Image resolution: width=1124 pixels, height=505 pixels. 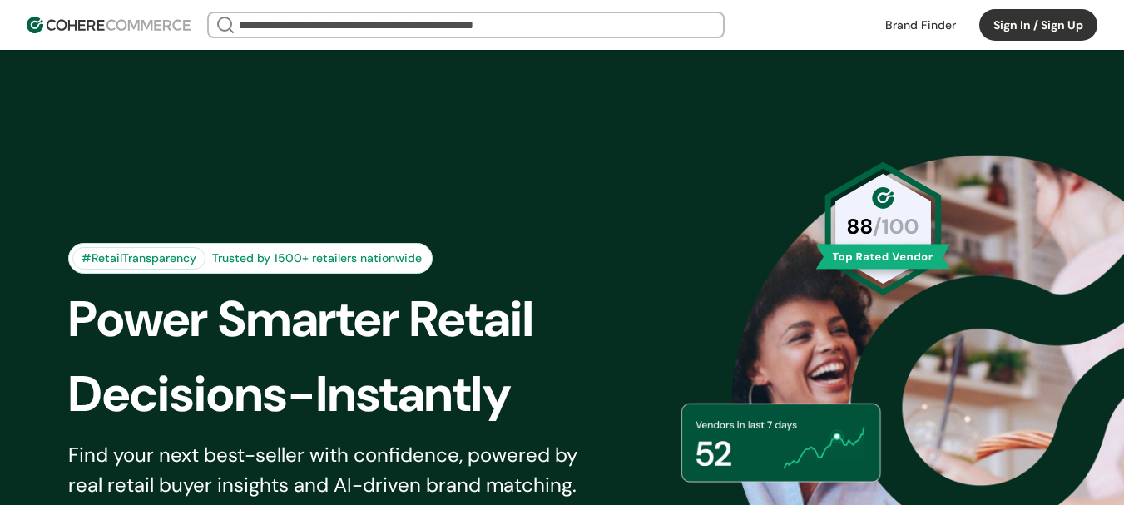 I want to click on div: #RetailTransparency, so click(x=139, y=258).